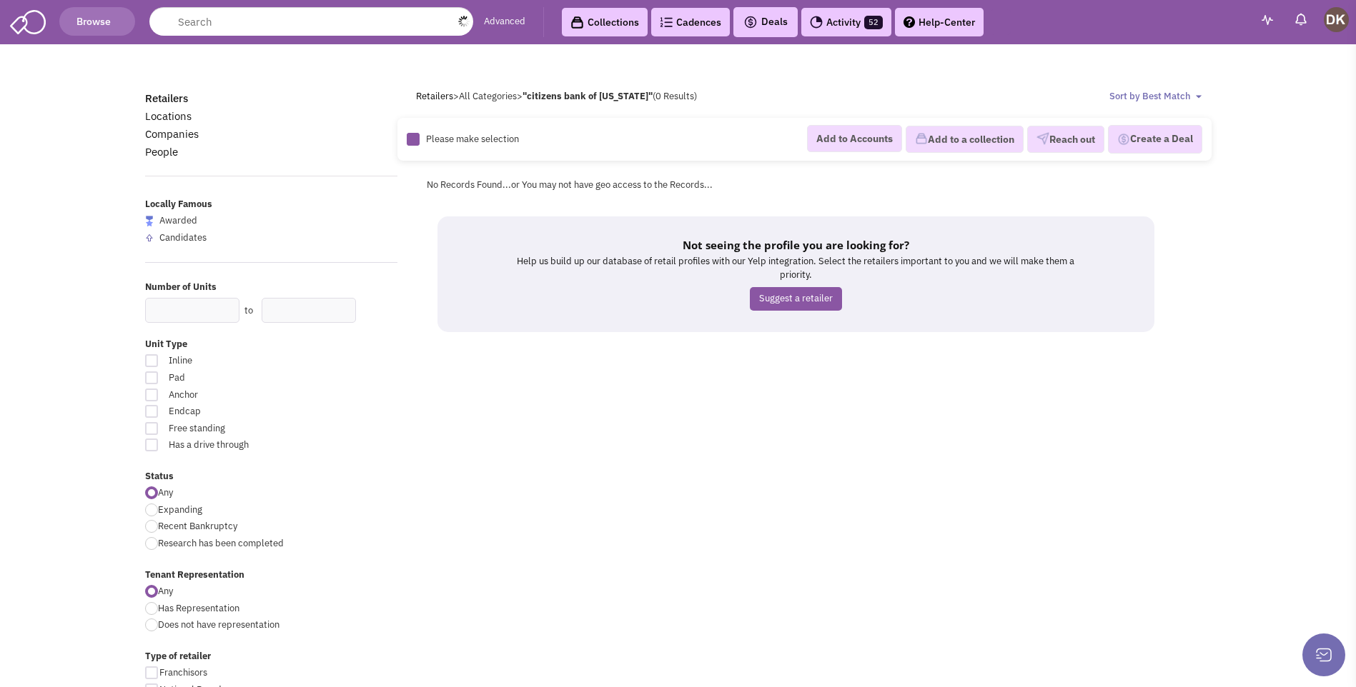 This screenshot has width=1356, height=687. I want to click on span: Franchisors, so click(183, 672).